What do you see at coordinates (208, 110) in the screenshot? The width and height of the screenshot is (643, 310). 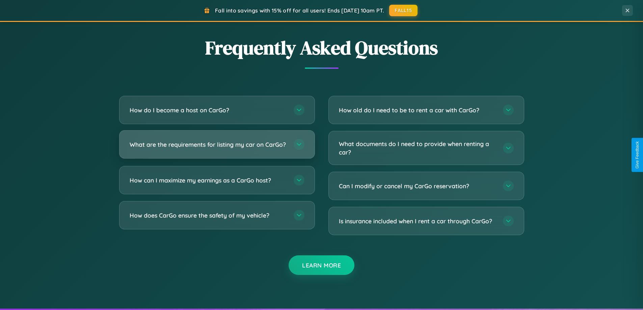 I see `h3: How do I become a host on CarGo?` at bounding box center [208, 110].